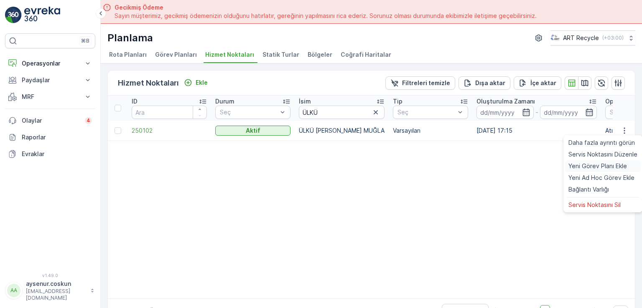 This screenshot has width=642, height=308. Describe the element at coordinates (253, 131) in the screenshot. I see `button: Aktif` at that location.